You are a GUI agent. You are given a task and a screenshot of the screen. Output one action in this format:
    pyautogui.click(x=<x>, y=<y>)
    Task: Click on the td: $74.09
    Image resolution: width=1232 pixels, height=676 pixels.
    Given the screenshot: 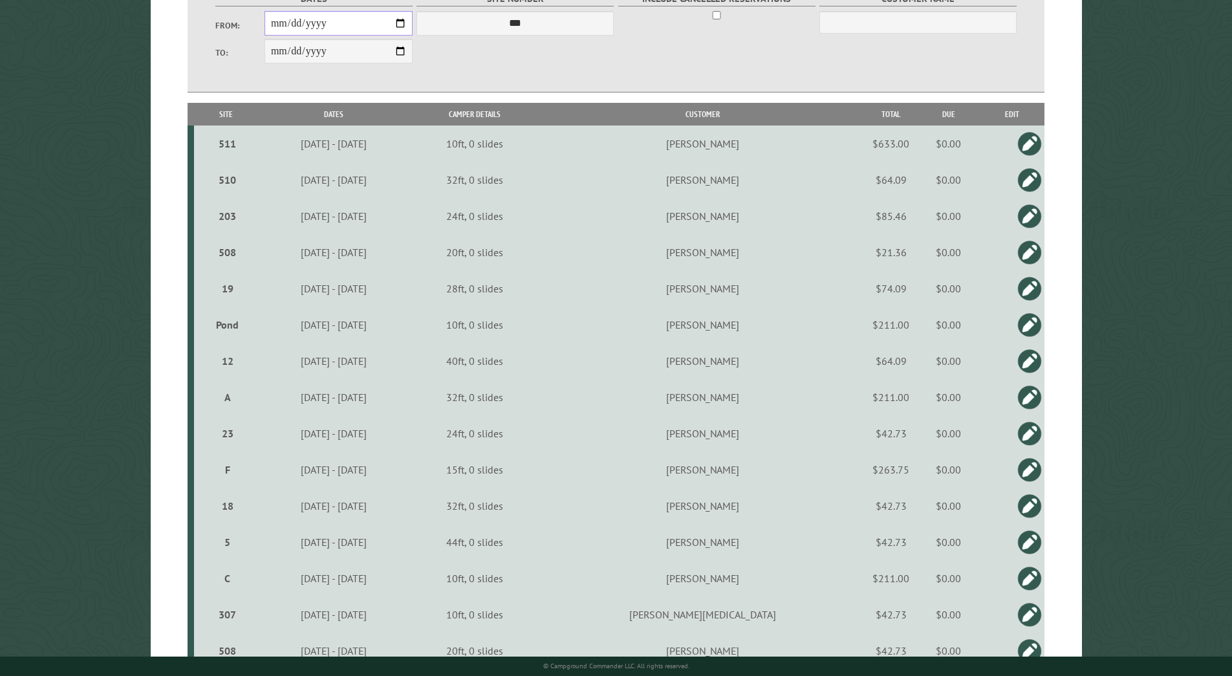 What is the action you would take?
    pyautogui.click(x=891, y=288)
    